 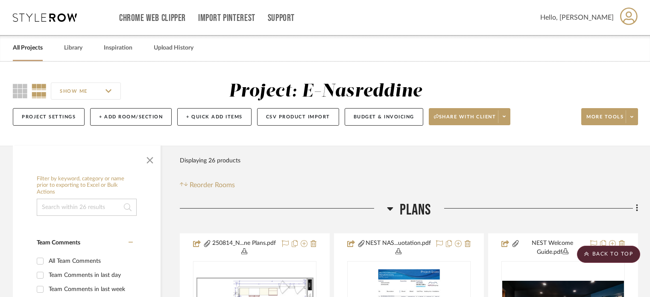 What do you see at coordinates (59, 243) in the screenshot?
I see `span: Team Comments` at bounding box center [59, 243].